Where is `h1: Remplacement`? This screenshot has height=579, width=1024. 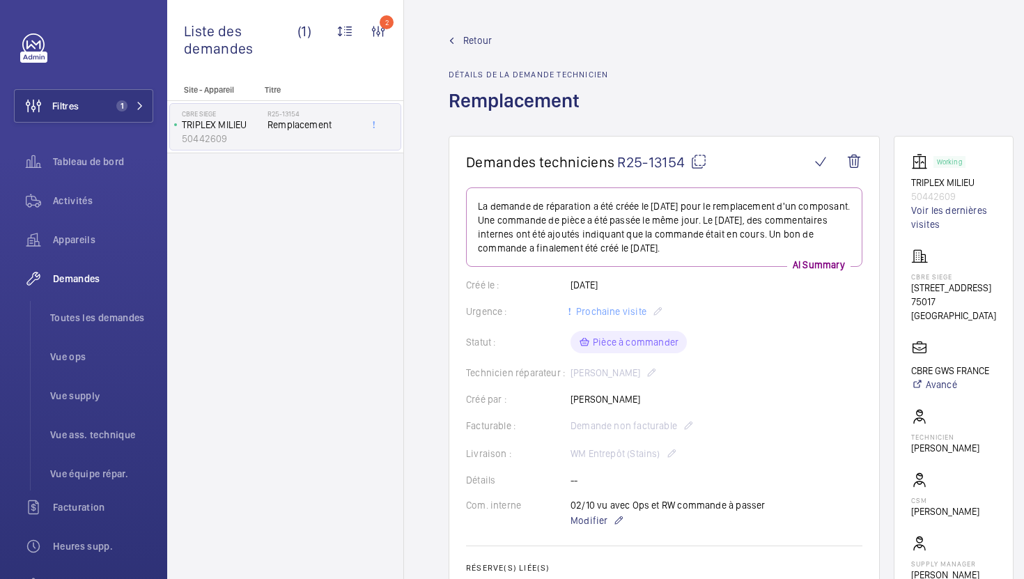
h1: Remplacement is located at coordinates (528, 111).